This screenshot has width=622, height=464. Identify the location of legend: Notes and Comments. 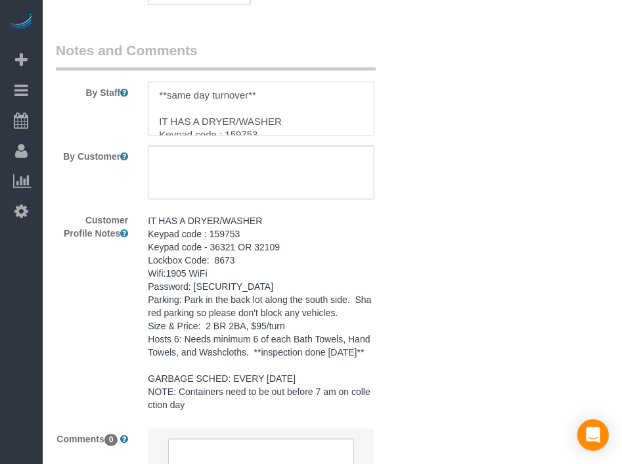
(215, 55).